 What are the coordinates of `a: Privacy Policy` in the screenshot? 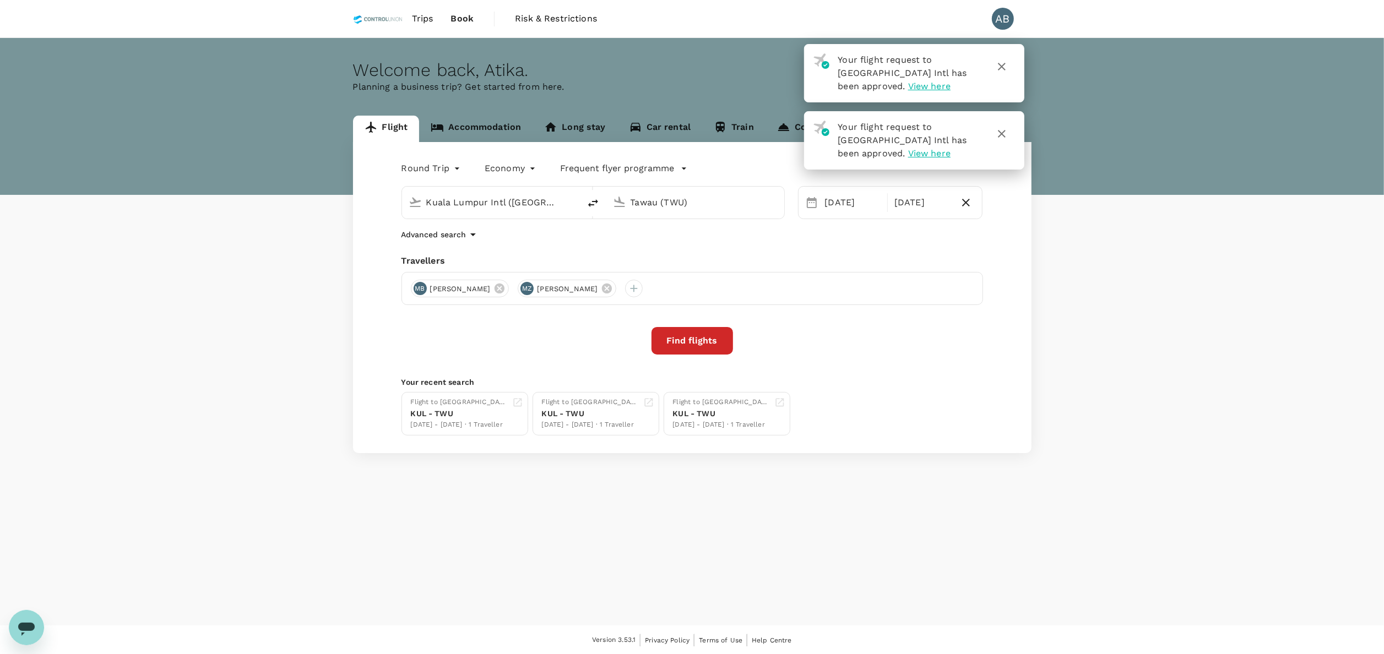 It's located at (667, 640).